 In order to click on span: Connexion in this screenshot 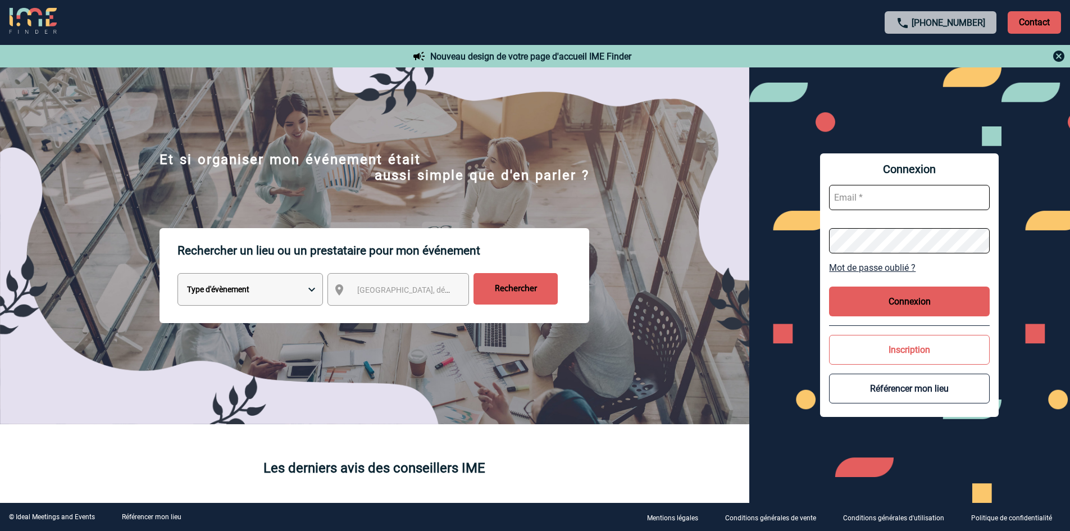, I will do `click(909, 169)`.